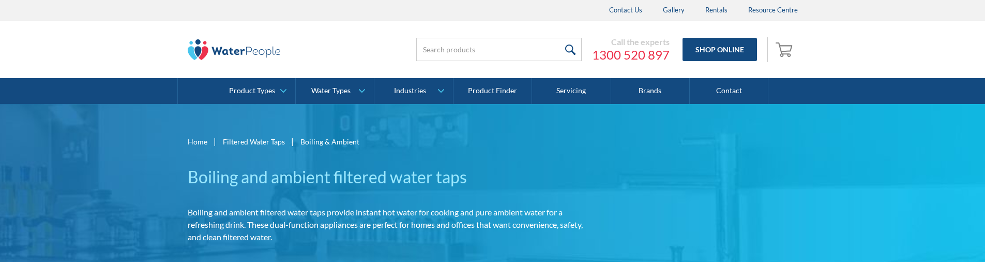 The height and width of the screenshot is (262, 985). Describe the element at coordinates (571, 91) in the screenshot. I see `a: Servicing` at that location.